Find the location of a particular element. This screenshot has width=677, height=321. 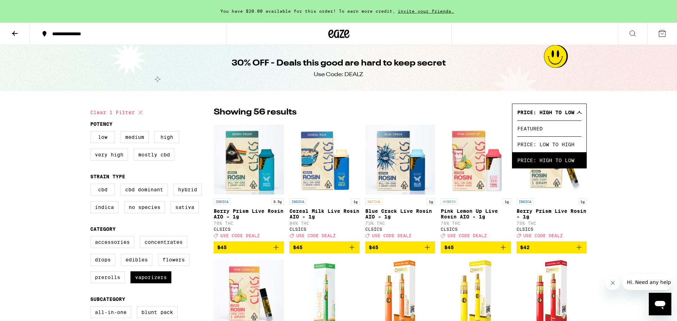

p: Cereal Milk Live Rosin AIO - 1g is located at coordinates (324, 214).